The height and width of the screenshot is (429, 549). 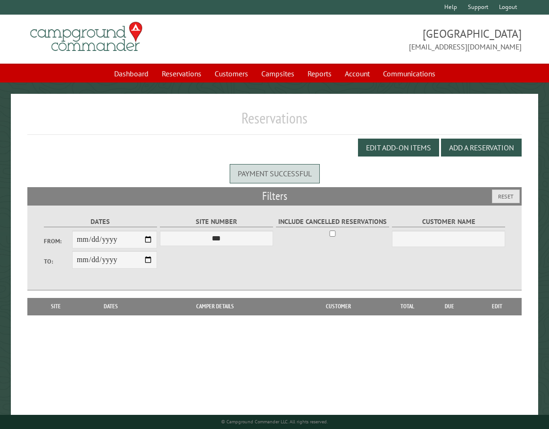 I want to click on th: Camper Details, so click(x=215, y=307).